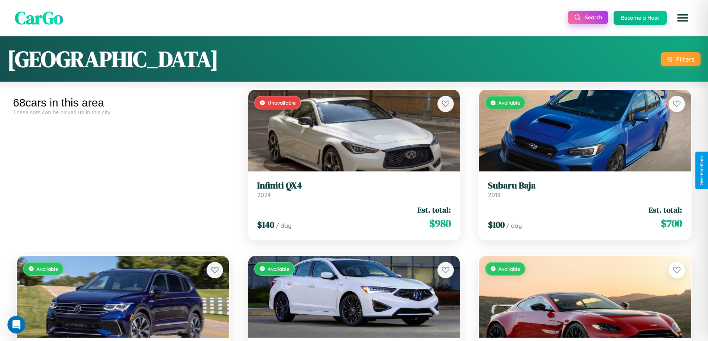 The height and width of the screenshot is (341, 708). I want to click on div: Give Feedback, so click(701, 171).